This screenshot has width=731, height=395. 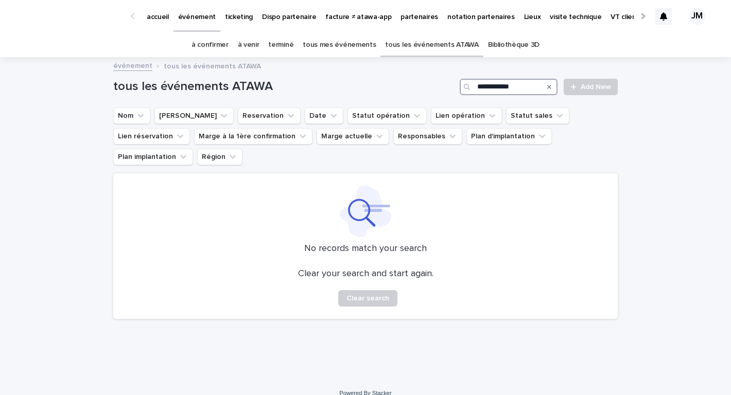 I want to click on a: tous mes événements, so click(x=339, y=45).